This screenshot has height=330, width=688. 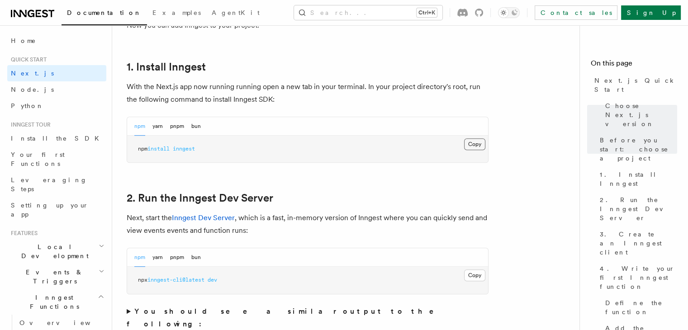 I want to click on p: Next, start the , which is a fast, in-memory version of Inngest where you can quickly send and vi..., so click(x=307, y=224).